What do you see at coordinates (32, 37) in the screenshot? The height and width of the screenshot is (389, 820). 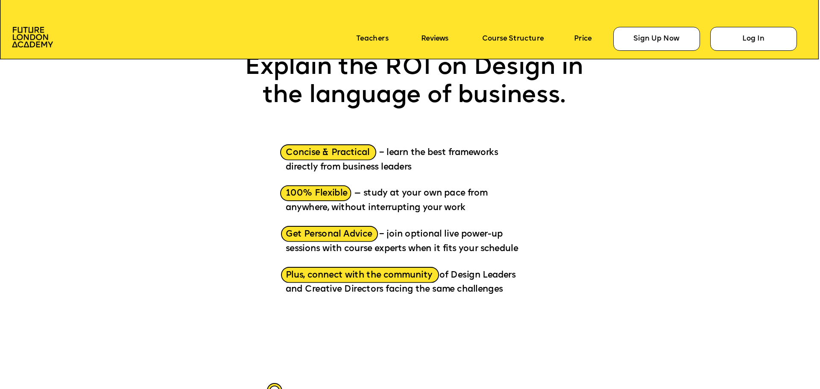 I see `img: image-aac980e9-41de-4c2d-a048-f29dd30a0068.png` at bounding box center [32, 37].